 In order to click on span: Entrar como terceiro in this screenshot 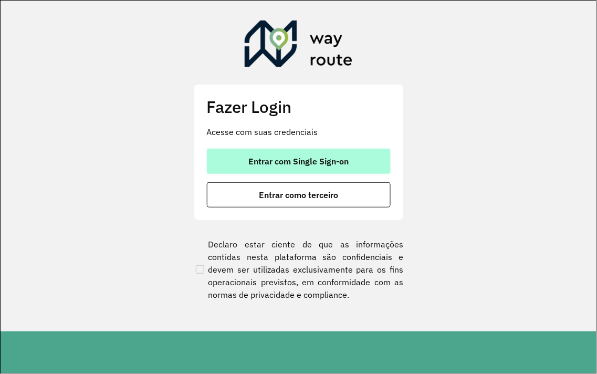, I will do `click(298, 195)`.